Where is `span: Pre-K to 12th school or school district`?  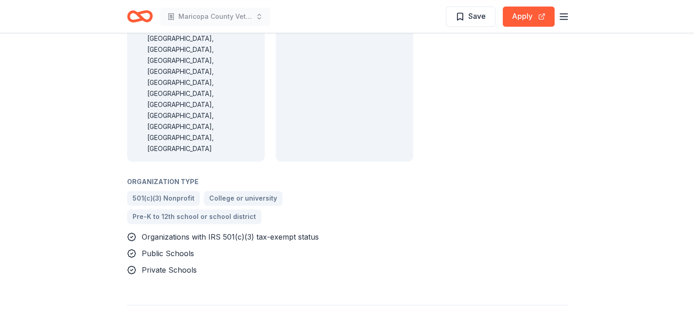
span: Pre-K to 12th school or school district is located at coordinates (194, 217).